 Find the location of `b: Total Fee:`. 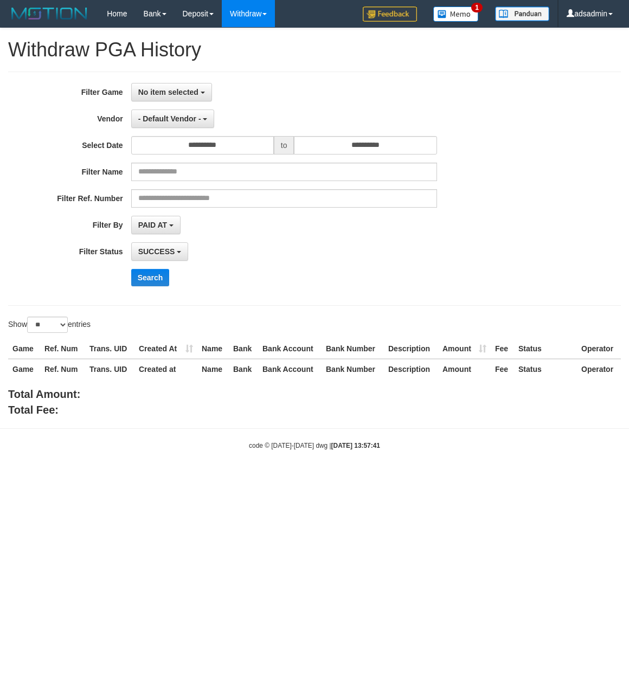

b: Total Fee: is located at coordinates (33, 410).